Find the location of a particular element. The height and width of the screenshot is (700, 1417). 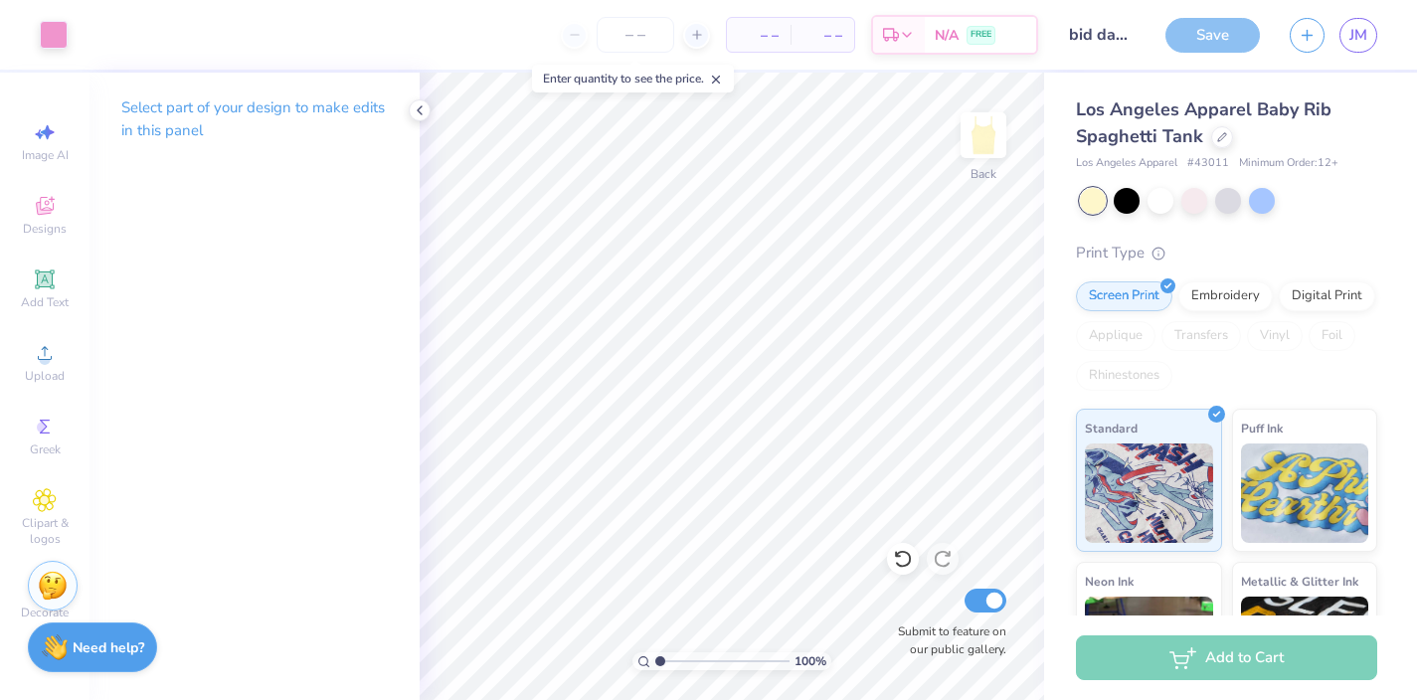

span: # 43011 is located at coordinates (1208, 163).